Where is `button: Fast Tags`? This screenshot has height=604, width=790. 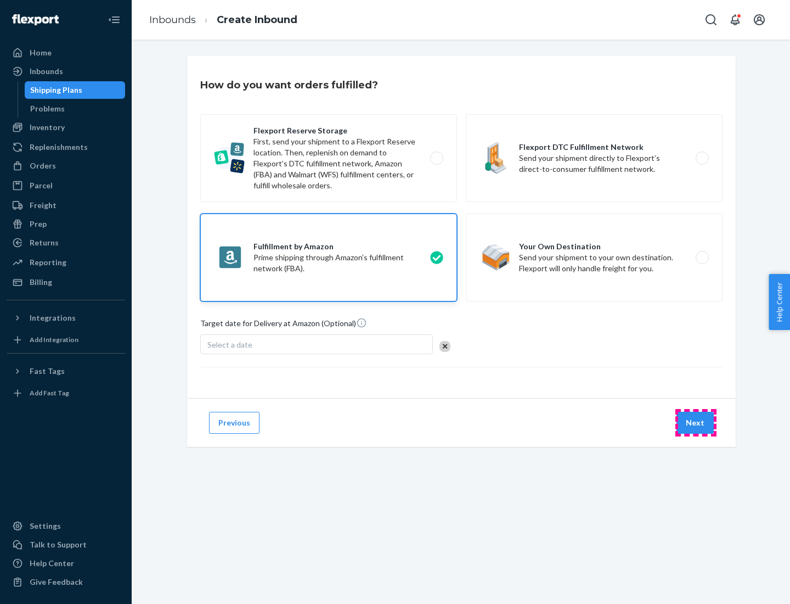 button: Fast Tags is located at coordinates (66, 371).